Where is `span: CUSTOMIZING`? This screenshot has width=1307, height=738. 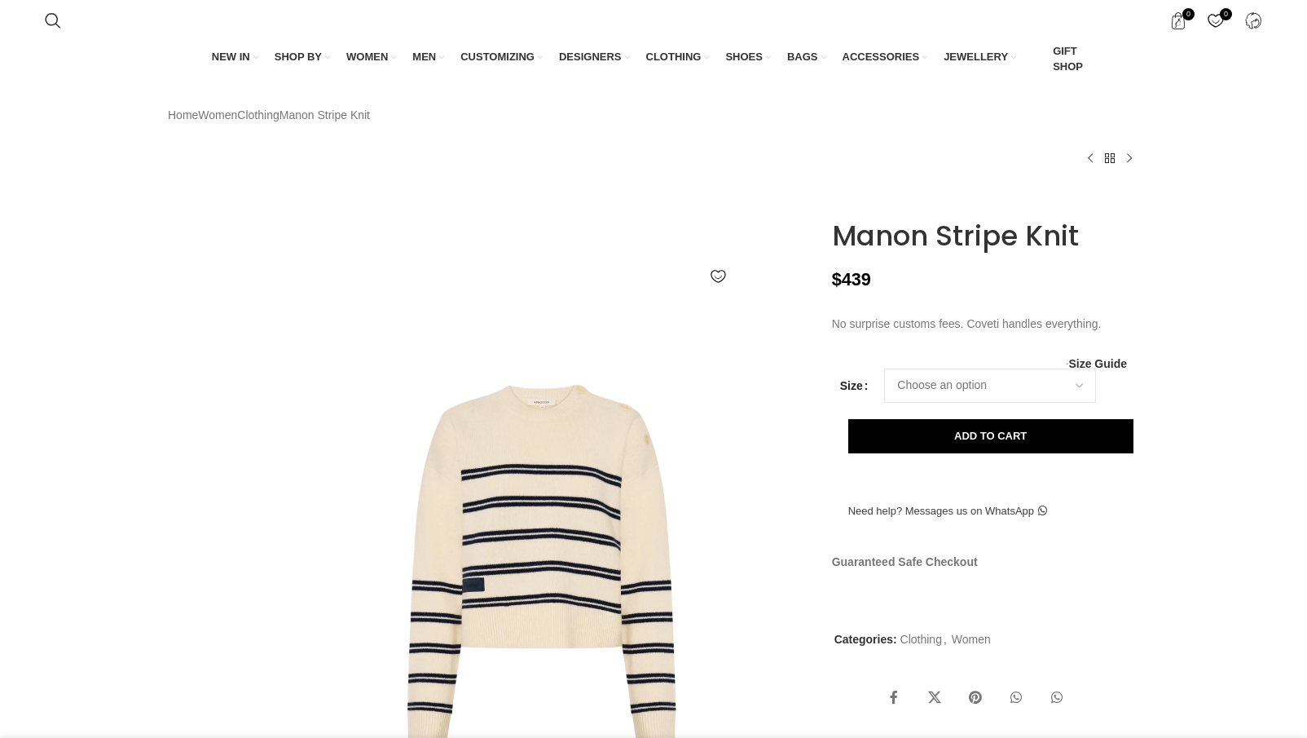
span: CUSTOMIZING is located at coordinates (497, 57).